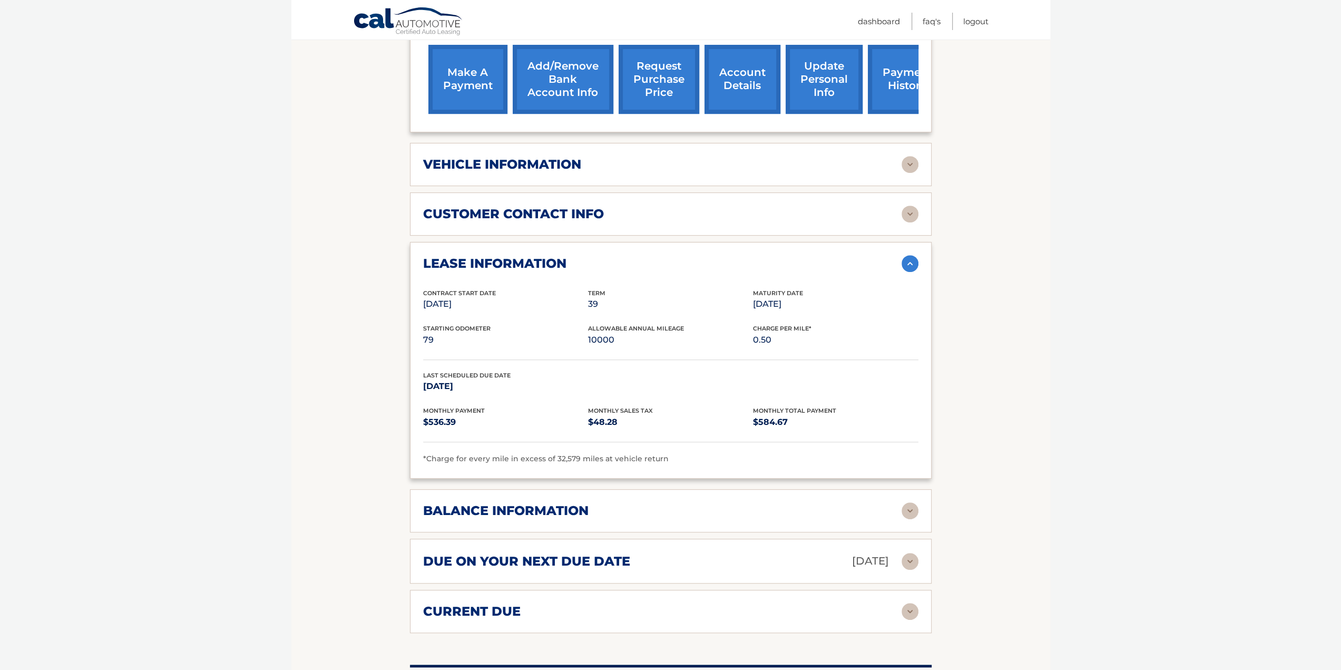 This screenshot has height=670, width=1341. What do you see at coordinates (932, 21) in the screenshot?
I see `a: FAQ's` at bounding box center [932, 21].